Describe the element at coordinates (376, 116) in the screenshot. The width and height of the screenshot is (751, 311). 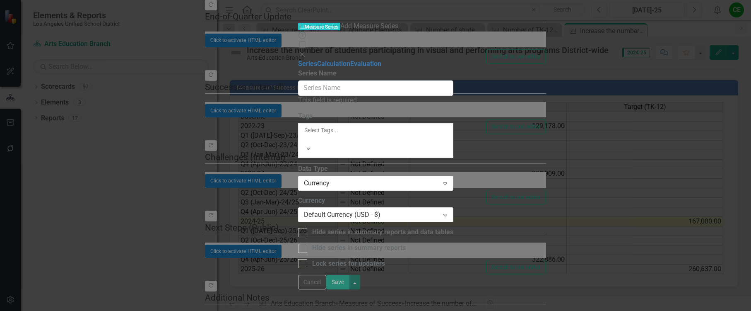
I see `label: Tags` at that location.